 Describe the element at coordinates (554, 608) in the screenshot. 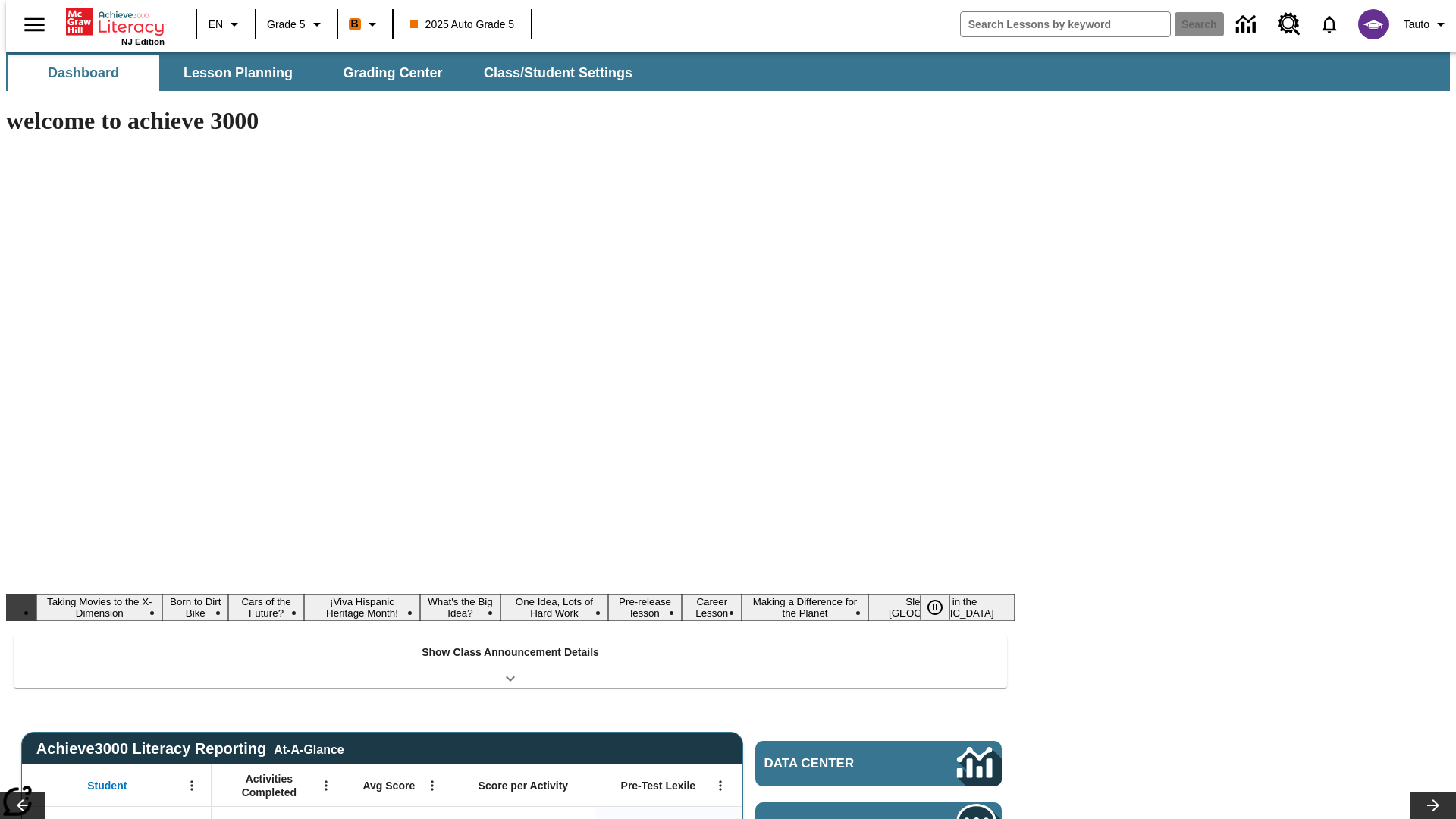

I see `button: Slide 6 One Idea, Lots of Hard Work` at that location.